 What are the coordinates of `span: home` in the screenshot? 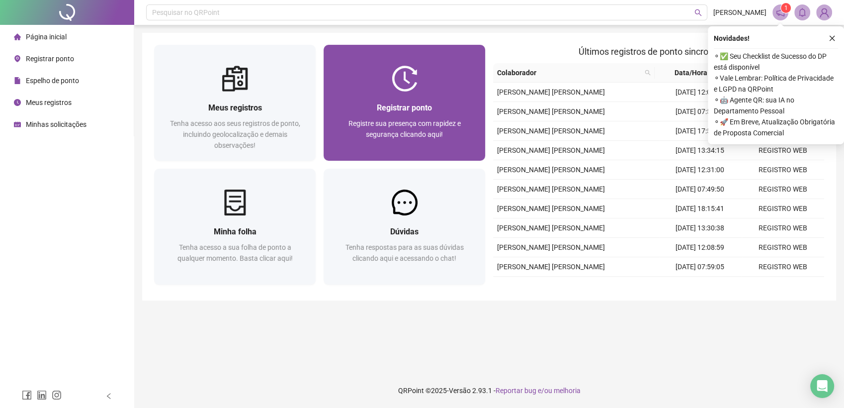 It's located at (17, 37).